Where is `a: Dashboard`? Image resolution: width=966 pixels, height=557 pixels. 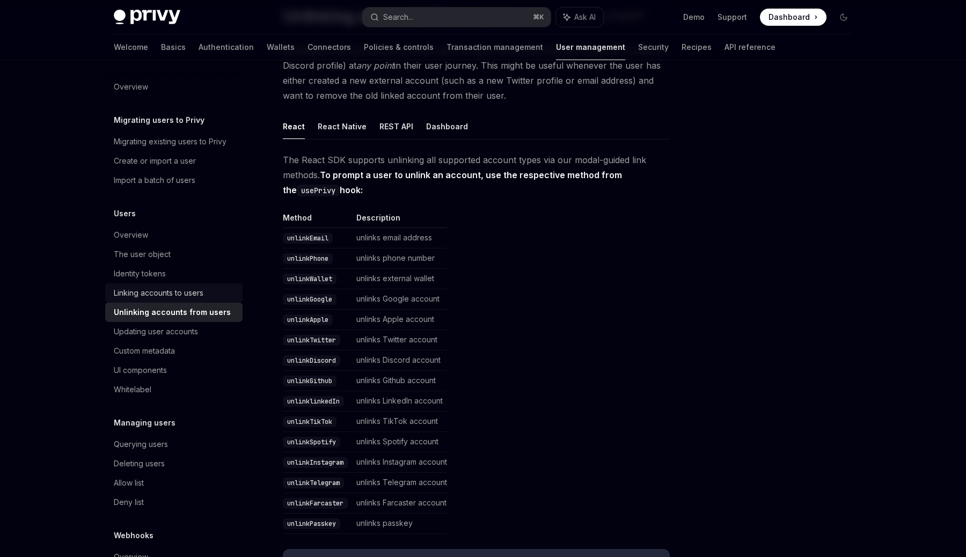
a: Dashboard is located at coordinates (793, 17).